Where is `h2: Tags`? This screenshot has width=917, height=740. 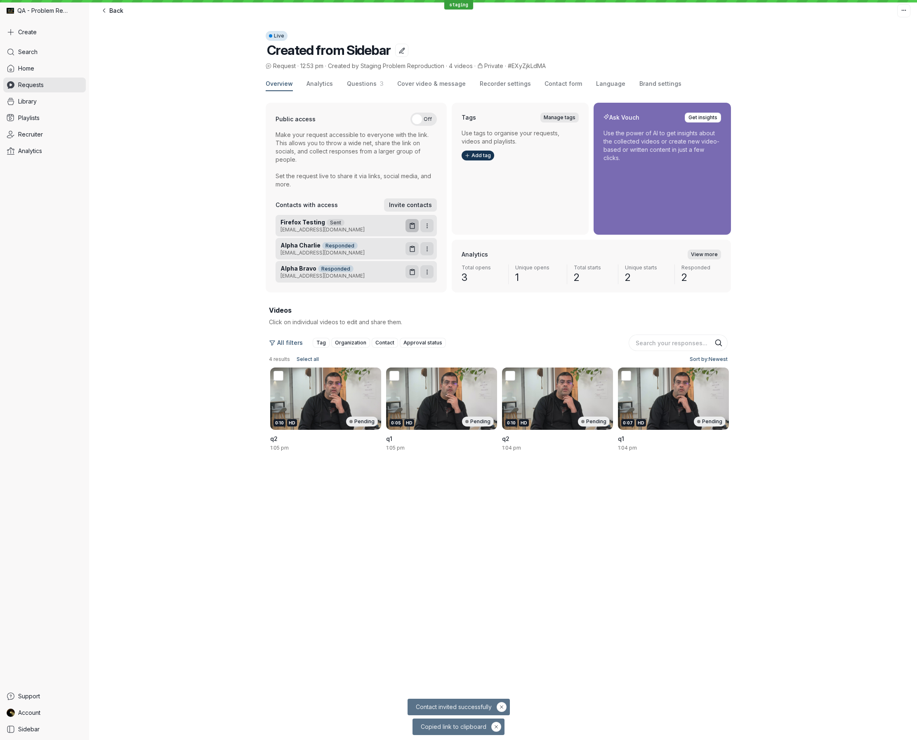
h2: Tags is located at coordinates (469, 118).